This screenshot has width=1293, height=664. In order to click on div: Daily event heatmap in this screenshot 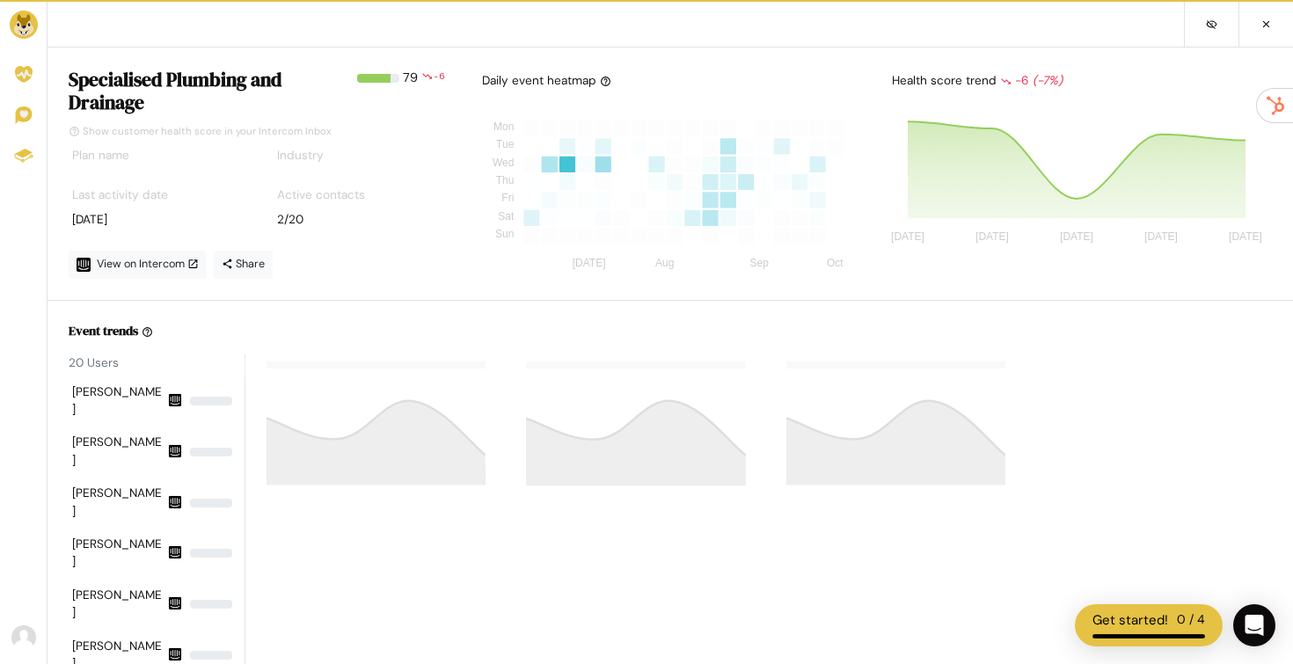, I will do `click(546, 81)`.